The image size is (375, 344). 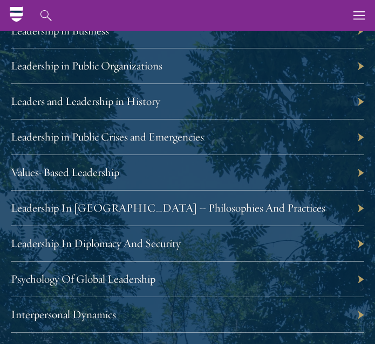 I want to click on a: Leadership In Diplomacy And Security, so click(x=95, y=244).